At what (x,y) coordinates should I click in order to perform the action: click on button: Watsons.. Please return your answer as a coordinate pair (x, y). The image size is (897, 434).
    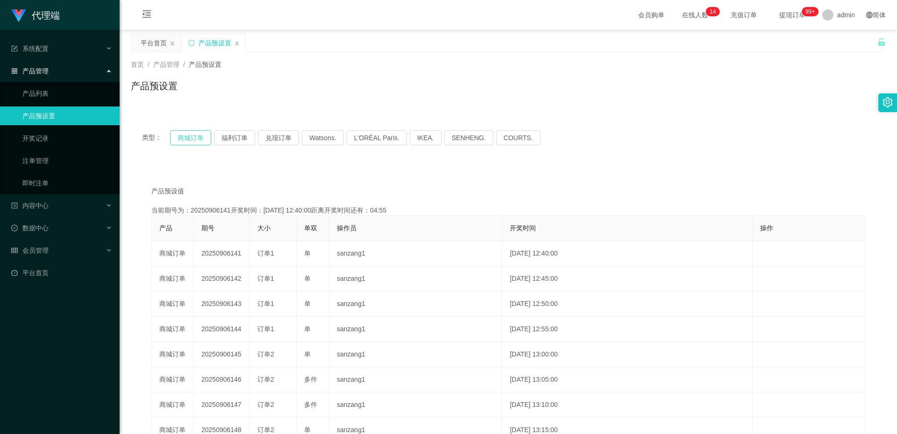
    Looking at the image, I should click on (323, 138).